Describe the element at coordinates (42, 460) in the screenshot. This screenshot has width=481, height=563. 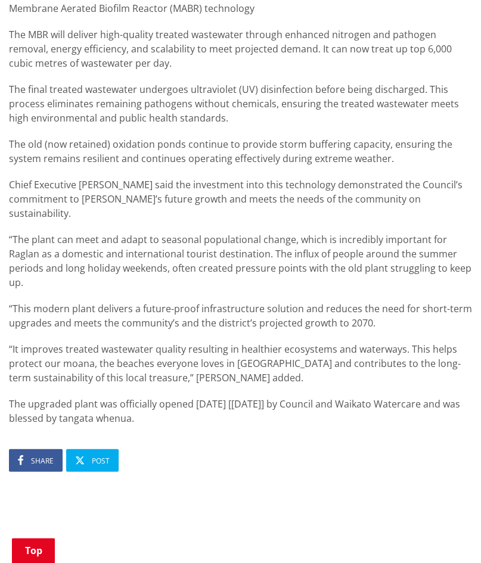
I see `span: Share` at that location.